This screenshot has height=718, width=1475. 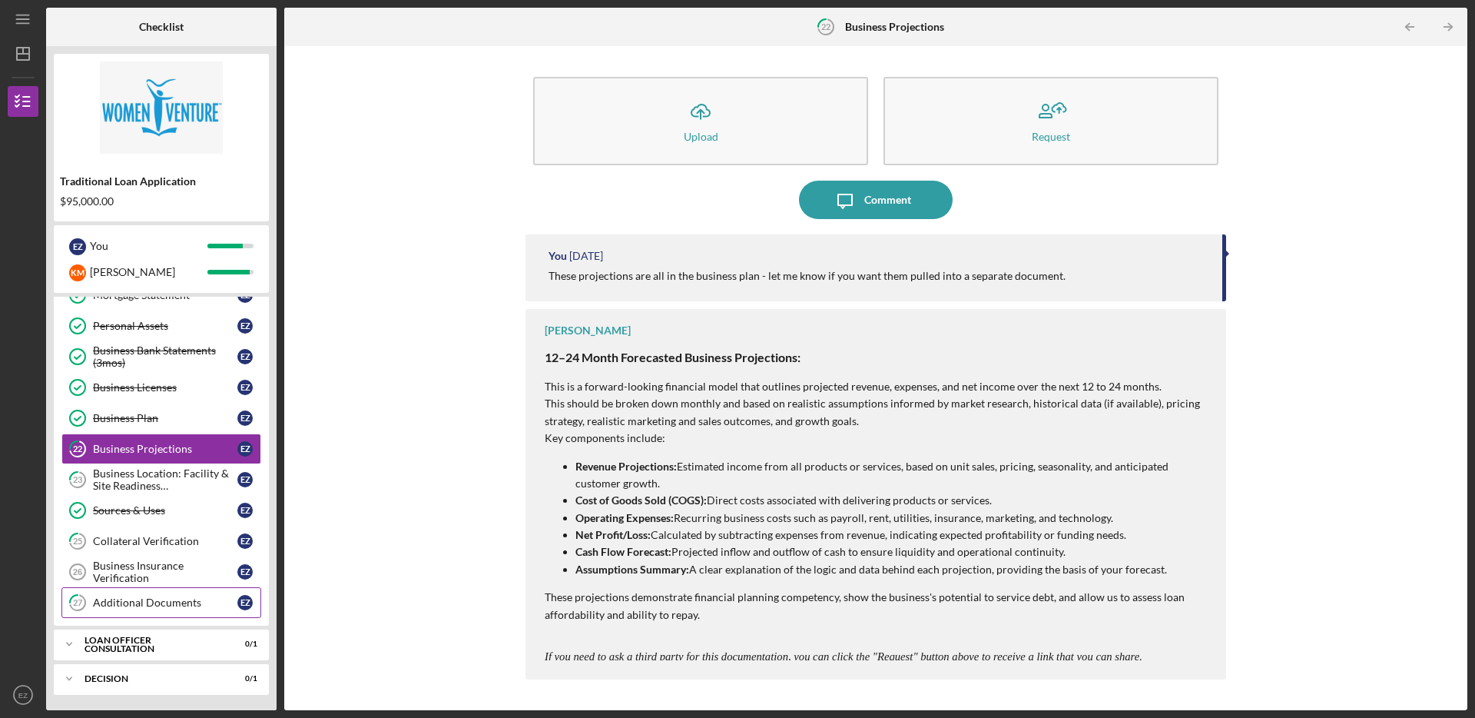 I want to click on div: Business Licenses, so click(x=165, y=387).